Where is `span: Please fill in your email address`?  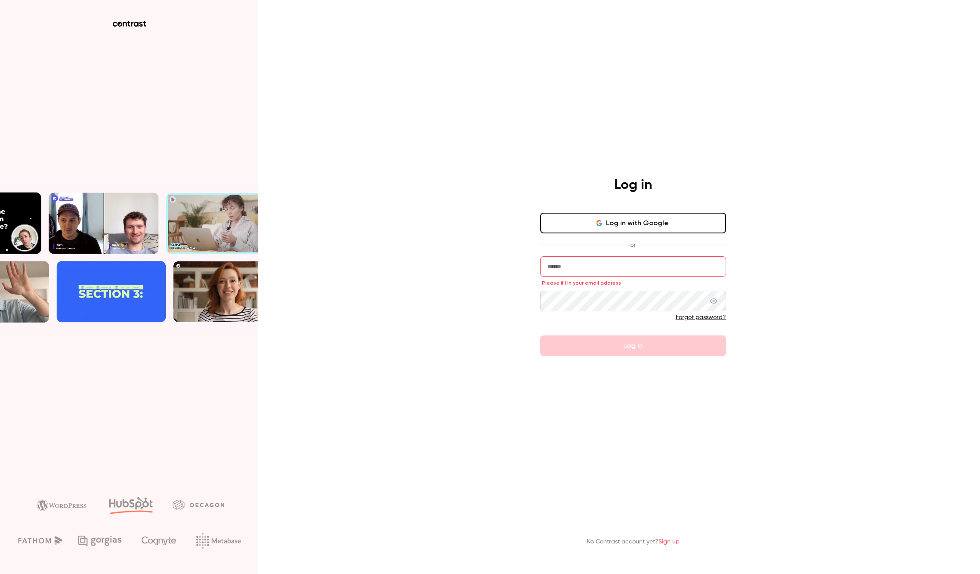
span: Please fill in your email address is located at coordinates (582, 283).